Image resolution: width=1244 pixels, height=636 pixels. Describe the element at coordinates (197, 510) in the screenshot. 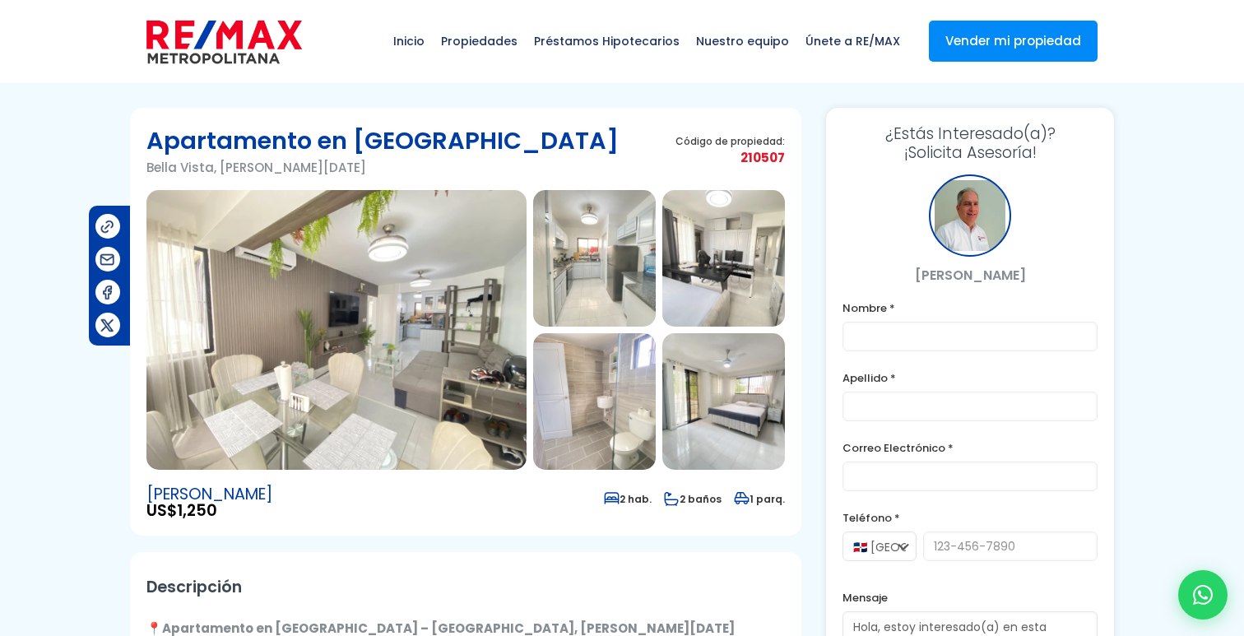

I see `span: 1,250` at that location.